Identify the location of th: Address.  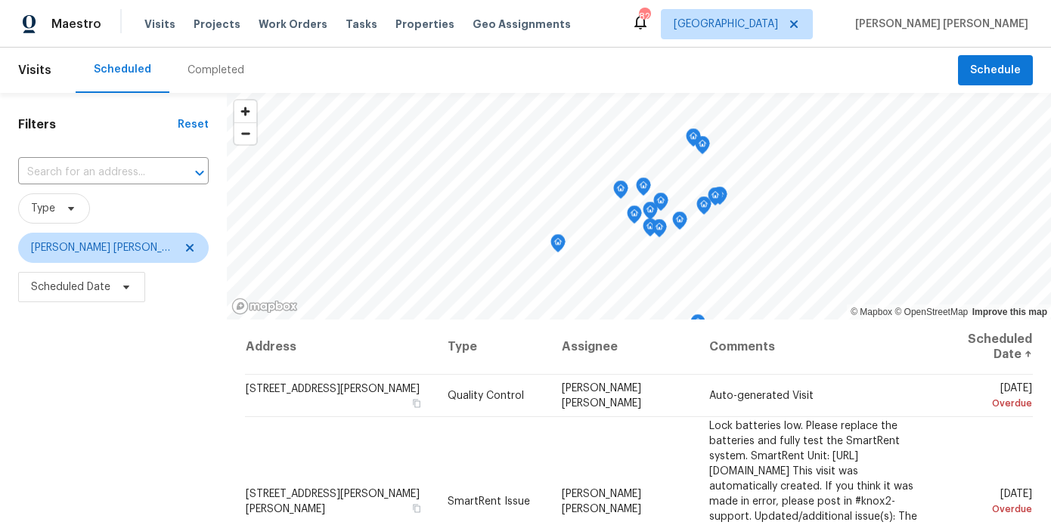
(340, 347).